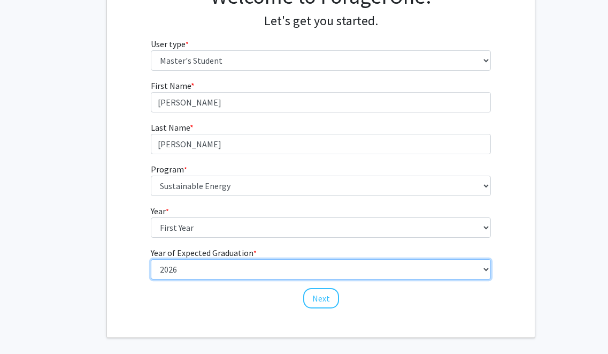 The width and height of the screenshot is (608, 354). I want to click on label: Year of Expected Graduation, so click(204, 253).